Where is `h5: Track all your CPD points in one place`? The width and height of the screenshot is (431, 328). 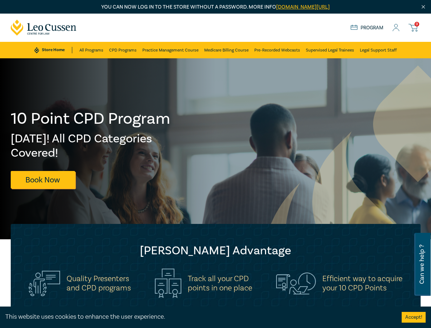 h5: Track all your CPD points in one place is located at coordinates (220, 283).